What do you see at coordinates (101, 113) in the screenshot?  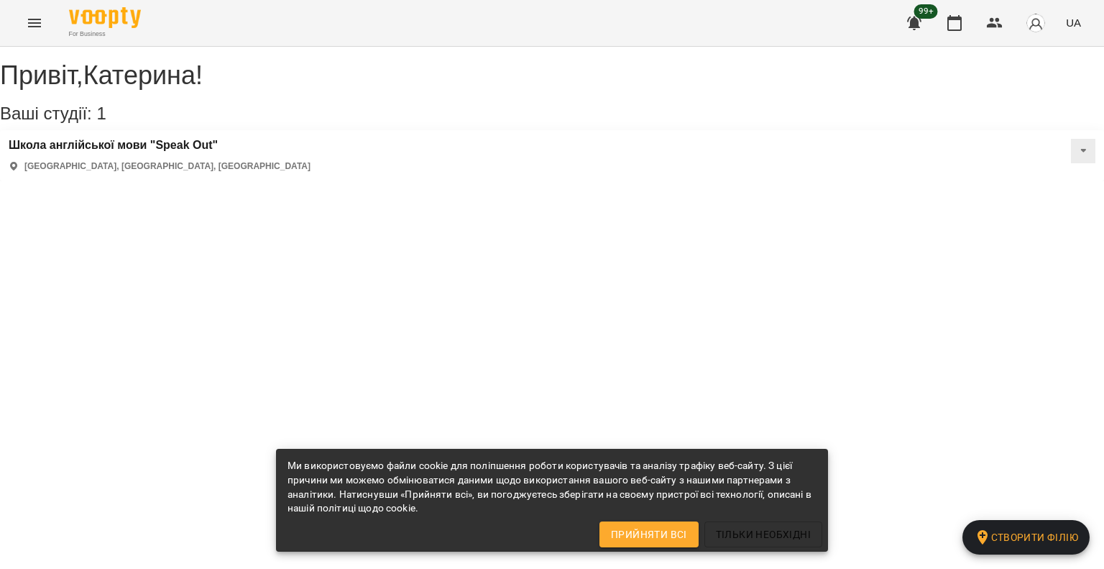 I see `span: 1` at bounding box center [101, 113].